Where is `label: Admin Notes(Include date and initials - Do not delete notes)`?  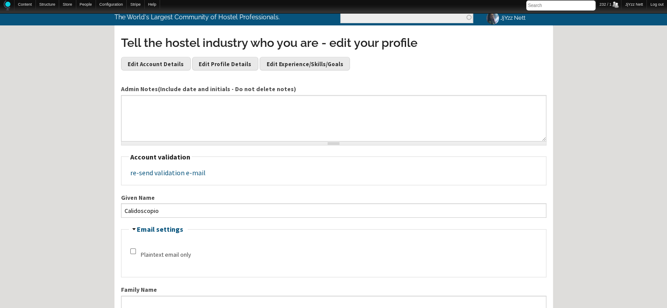 label: Admin Notes(Include date and initials - Do not delete notes) is located at coordinates (334, 89).